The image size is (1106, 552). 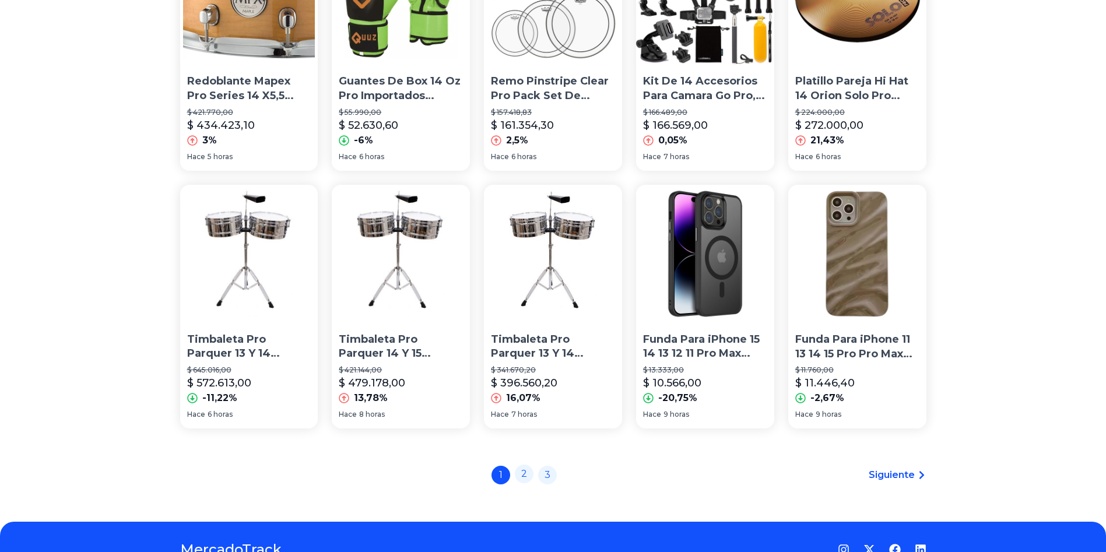 What do you see at coordinates (547, 475) in the screenshot?
I see `a: 3` at bounding box center [547, 475].